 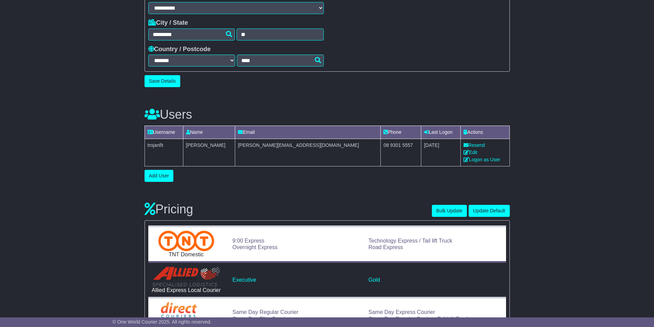 I want to click on td: Phone, so click(x=401, y=132).